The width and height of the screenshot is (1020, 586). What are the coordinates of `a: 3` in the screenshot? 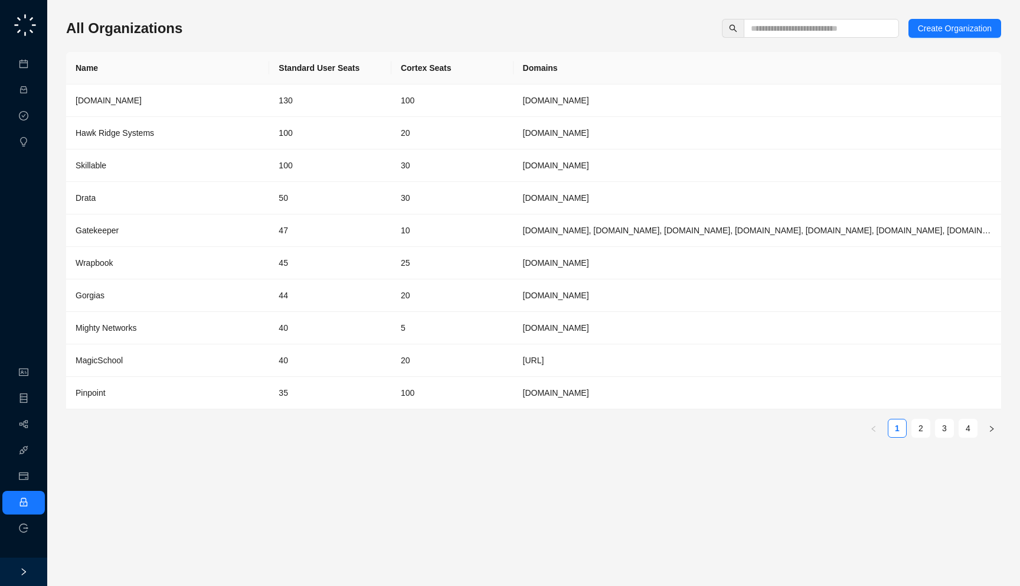 It's located at (945, 428).